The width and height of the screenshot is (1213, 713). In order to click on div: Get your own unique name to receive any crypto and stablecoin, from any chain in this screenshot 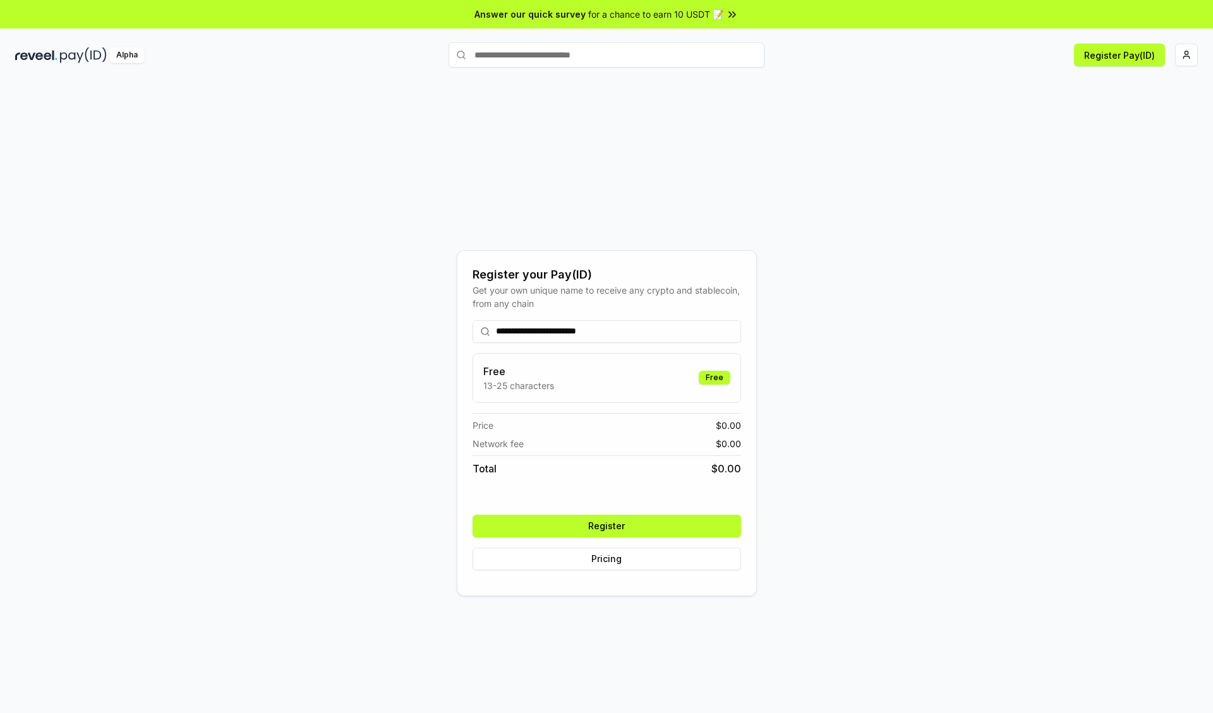, I will do `click(607, 297)`.